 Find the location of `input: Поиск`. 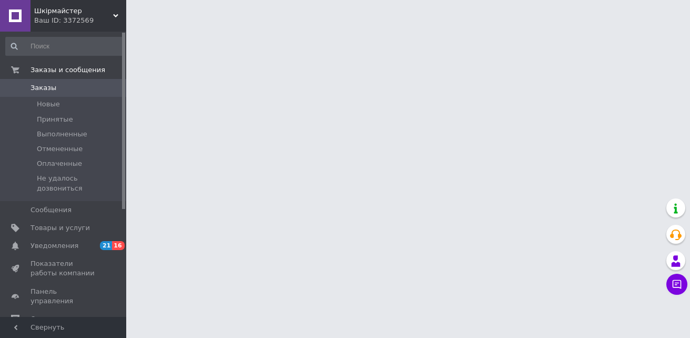

input: Поиск is located at coordinates (65, 46).